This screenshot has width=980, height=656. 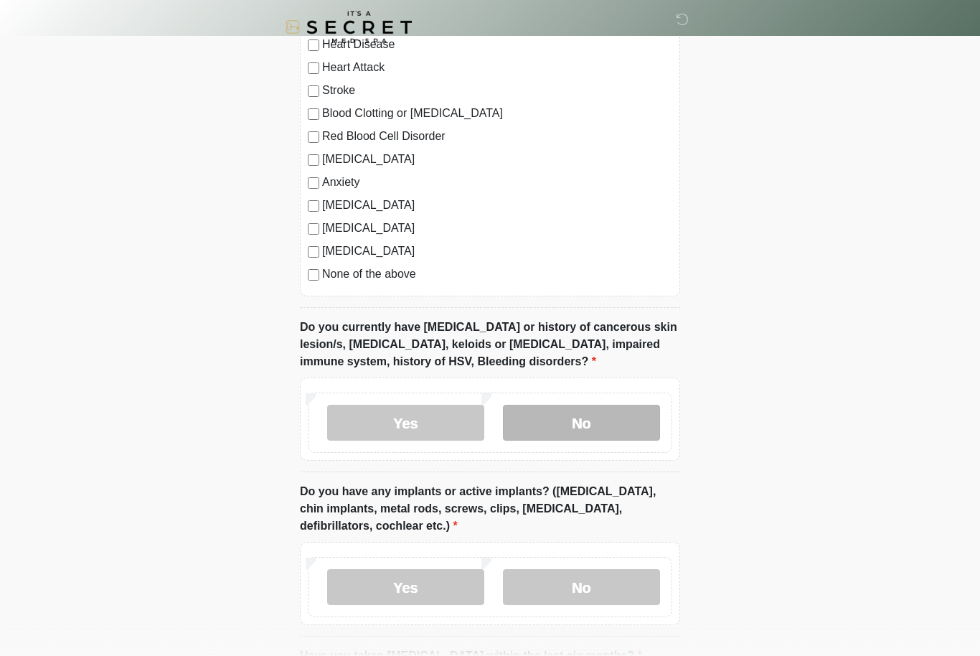 I want to click on label: Anxiety, so click(x=497, y=182).